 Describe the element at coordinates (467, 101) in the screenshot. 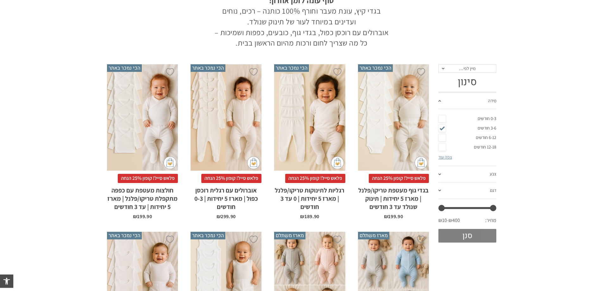

I see `a: מידה` at that location.